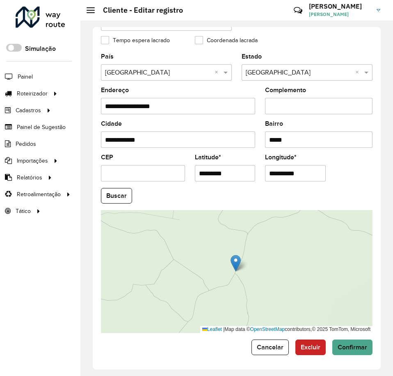  I want to click on span: Pedidos, so click(26, 144).